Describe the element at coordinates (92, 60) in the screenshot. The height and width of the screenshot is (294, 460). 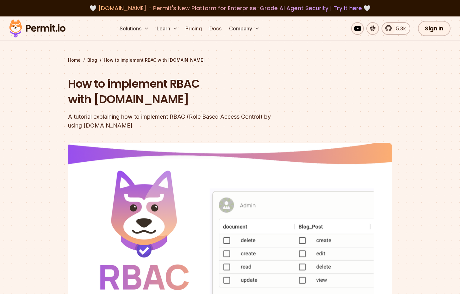
I see `a: Blog` at that location.